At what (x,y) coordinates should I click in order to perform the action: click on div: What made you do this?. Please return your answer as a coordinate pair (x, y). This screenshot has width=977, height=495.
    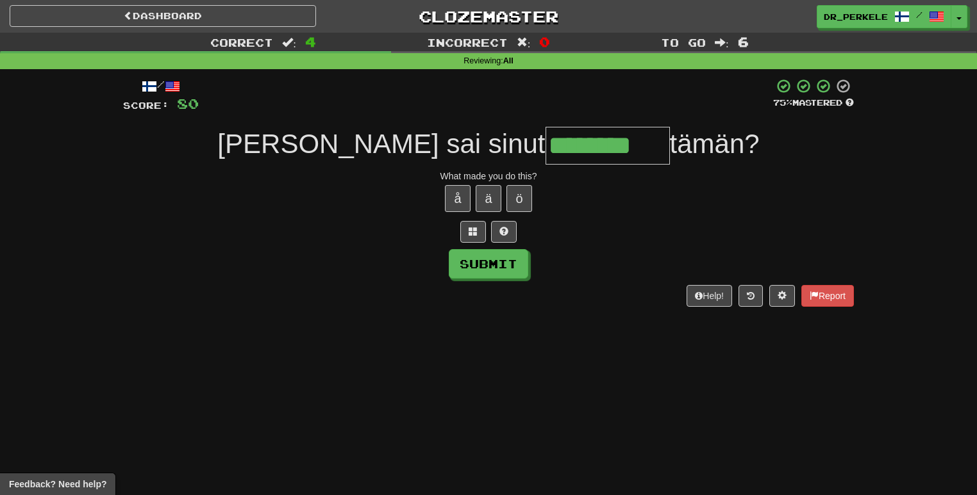
    Looking at the image, I should click on (488, 176).